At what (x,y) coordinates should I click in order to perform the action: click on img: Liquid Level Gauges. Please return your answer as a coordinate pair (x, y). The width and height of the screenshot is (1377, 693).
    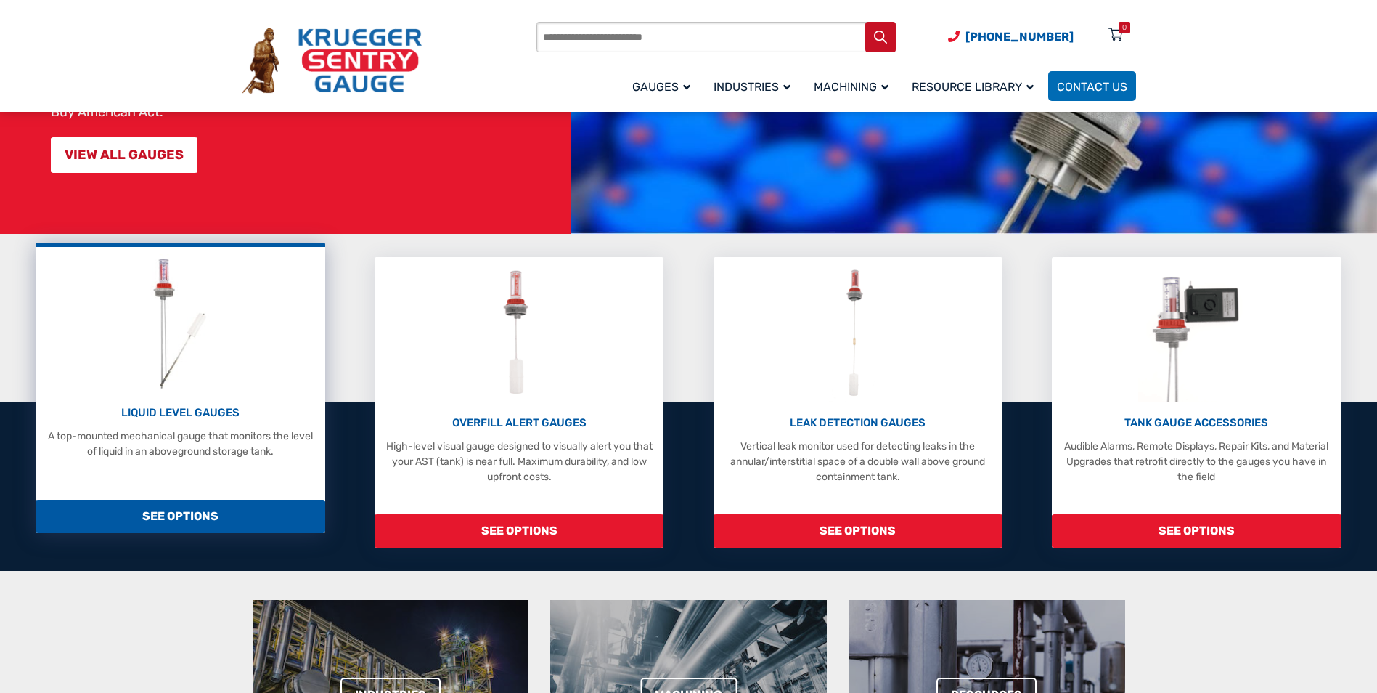
    Looking at the image, I should click on (180, 323).